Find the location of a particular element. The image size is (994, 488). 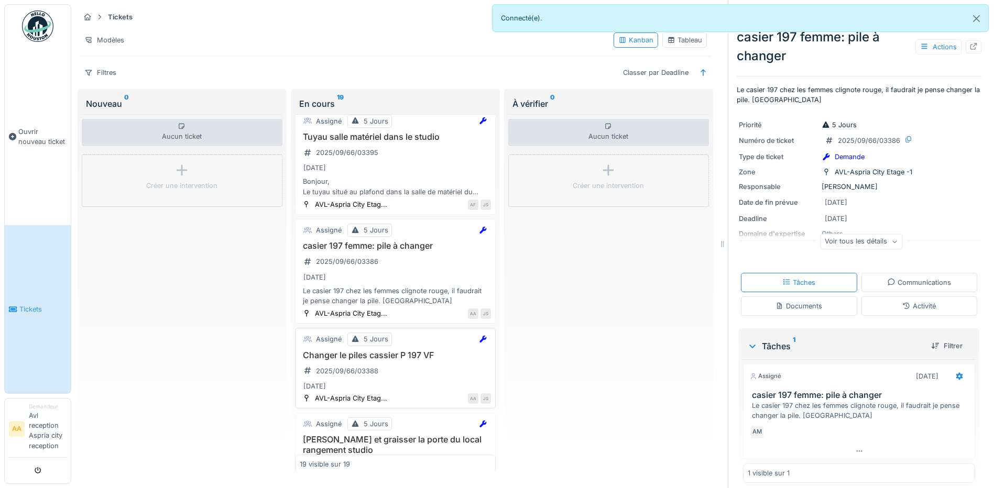

h3: Changer le piles cassier P 197 VF is located at coordinates (395, 355).